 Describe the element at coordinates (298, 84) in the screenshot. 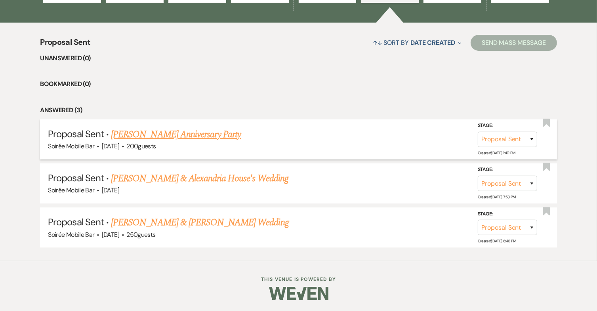

I see `li: Bookmarked (0)` at that location.